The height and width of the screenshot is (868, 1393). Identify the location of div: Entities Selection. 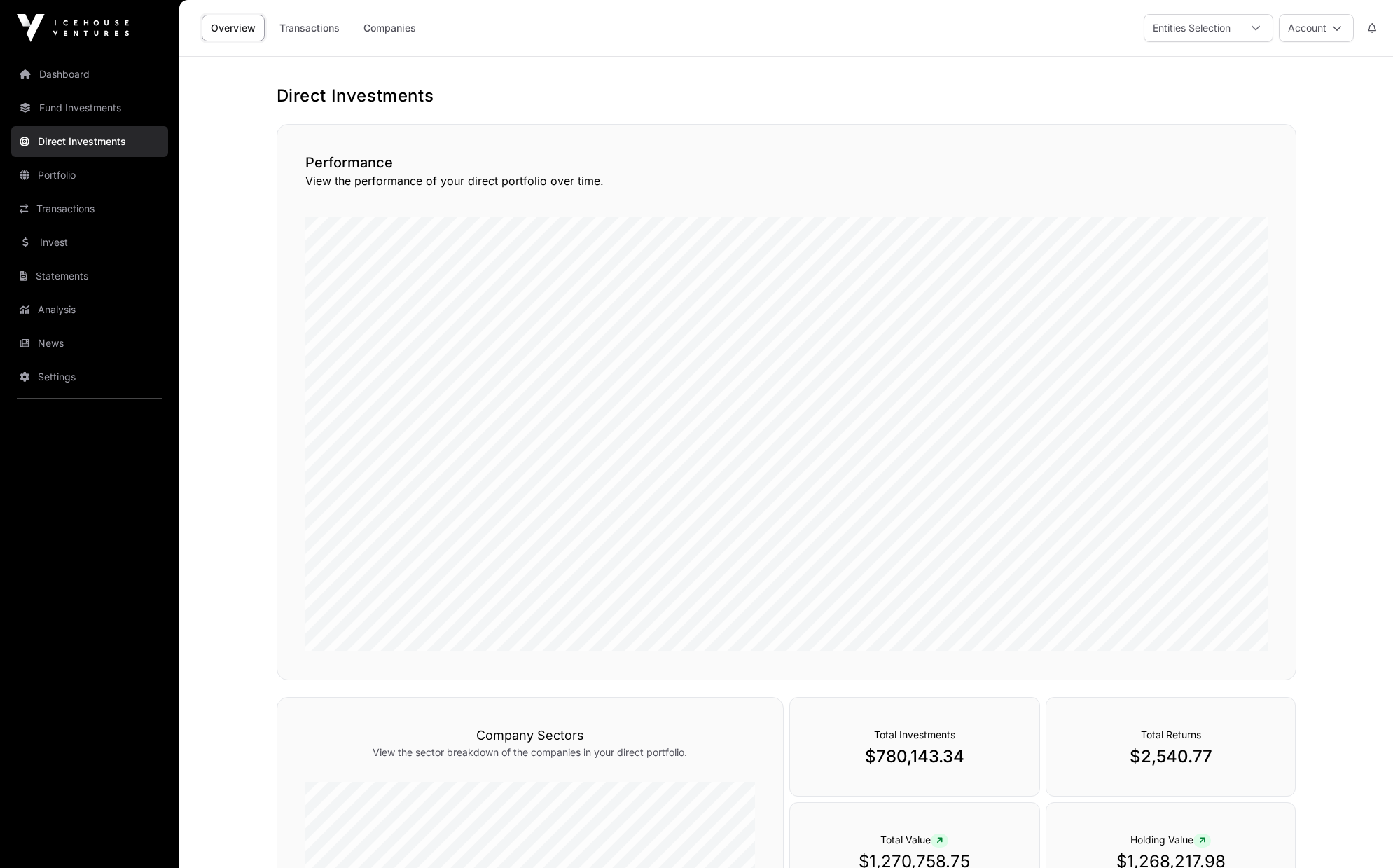
(1192, 28).